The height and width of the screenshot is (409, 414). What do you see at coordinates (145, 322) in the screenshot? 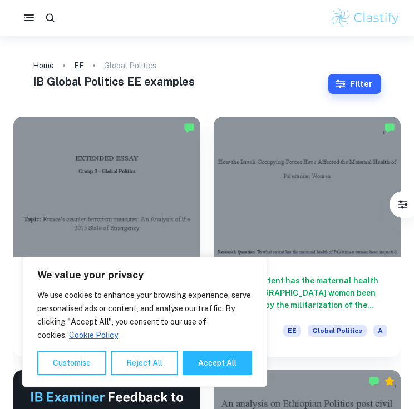
I see `div: We value your privacy` at bounding box center [145, 322].